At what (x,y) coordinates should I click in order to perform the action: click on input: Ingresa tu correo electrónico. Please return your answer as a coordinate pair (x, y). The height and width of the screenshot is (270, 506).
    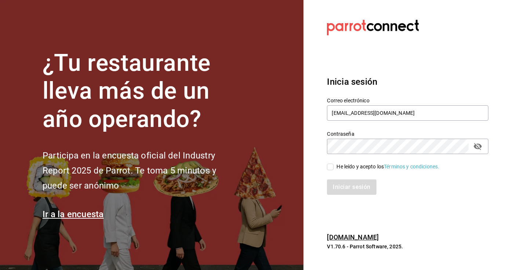
    Looking at the image, I should click on (407, 113).